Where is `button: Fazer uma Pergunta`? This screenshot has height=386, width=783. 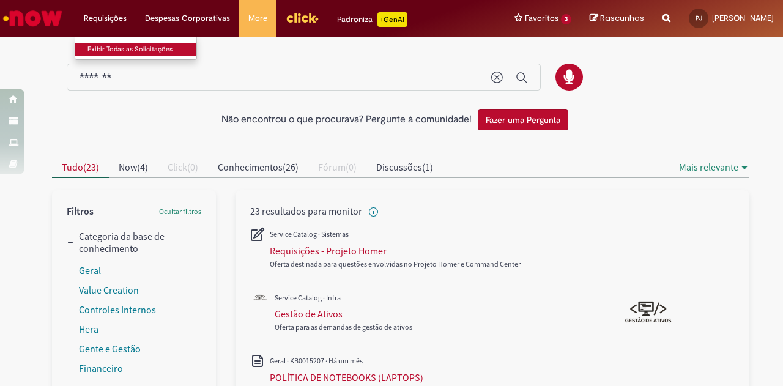
button: Fazer uma Pergunta is located at coordinates (523, 120).